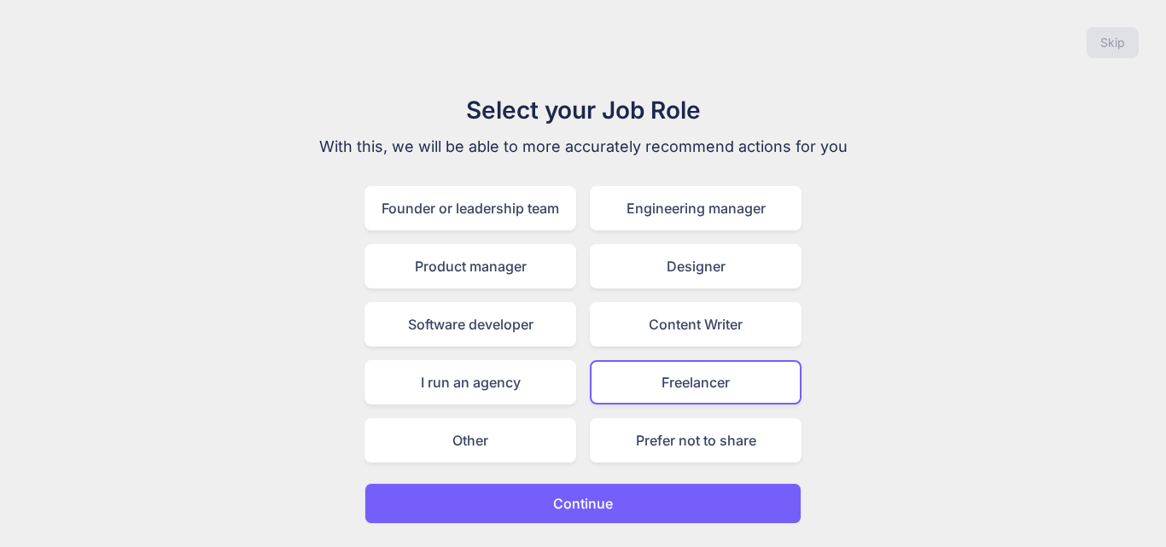  Describe the element at coordinates (696, 266) in the screenshot. I see `div: Designer` at that location.